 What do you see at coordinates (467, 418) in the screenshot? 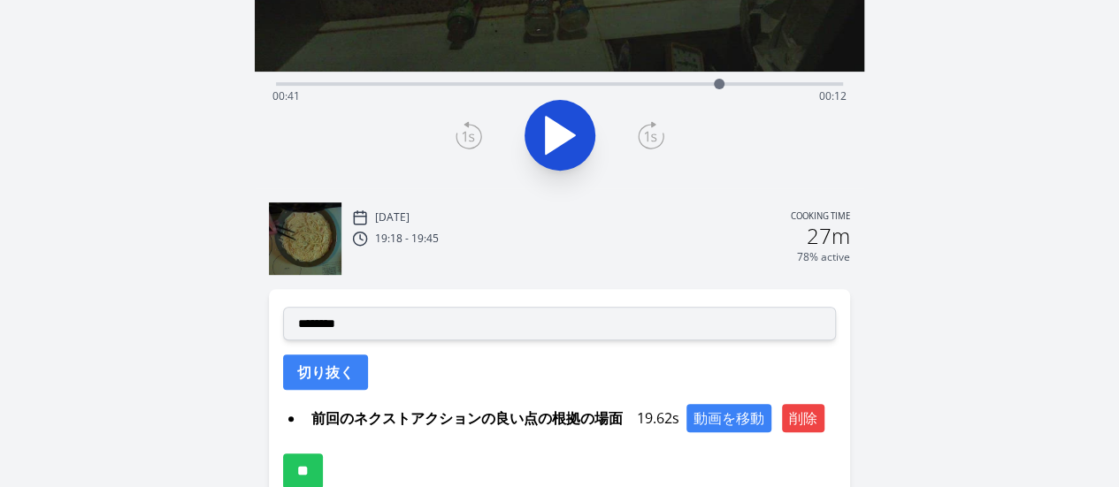
I see `span: 前回のネクストアクションの良い点の根拠の場面` at bounding box center [467, 418].